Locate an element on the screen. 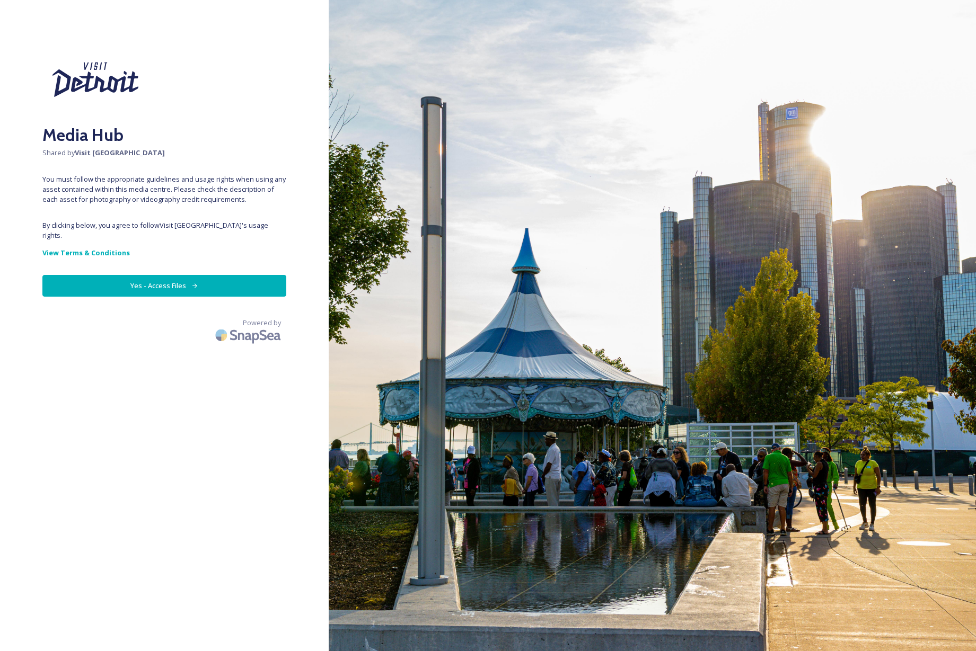 The image size is (976, 651). button: Yes - Access Files is located at coordinates (164, 286).